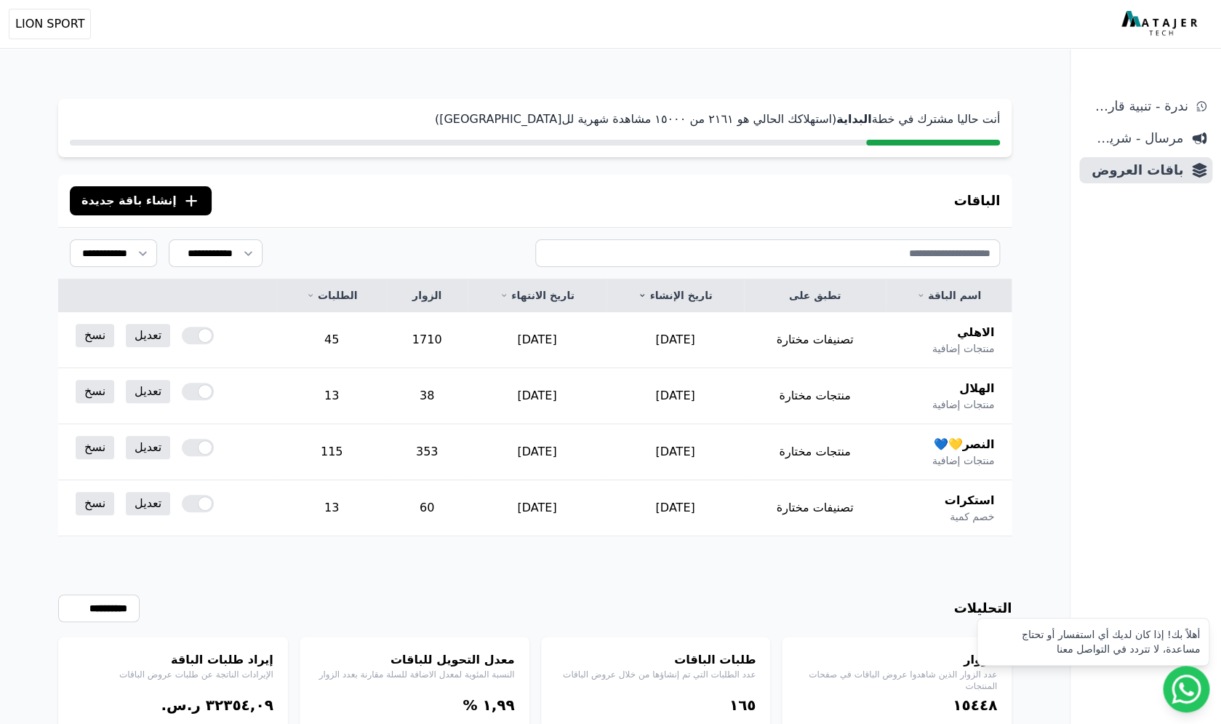 The width and height of the screenshot is (1221, 724). I want to click on h4: طلبات الباقات, so click(656, 660).